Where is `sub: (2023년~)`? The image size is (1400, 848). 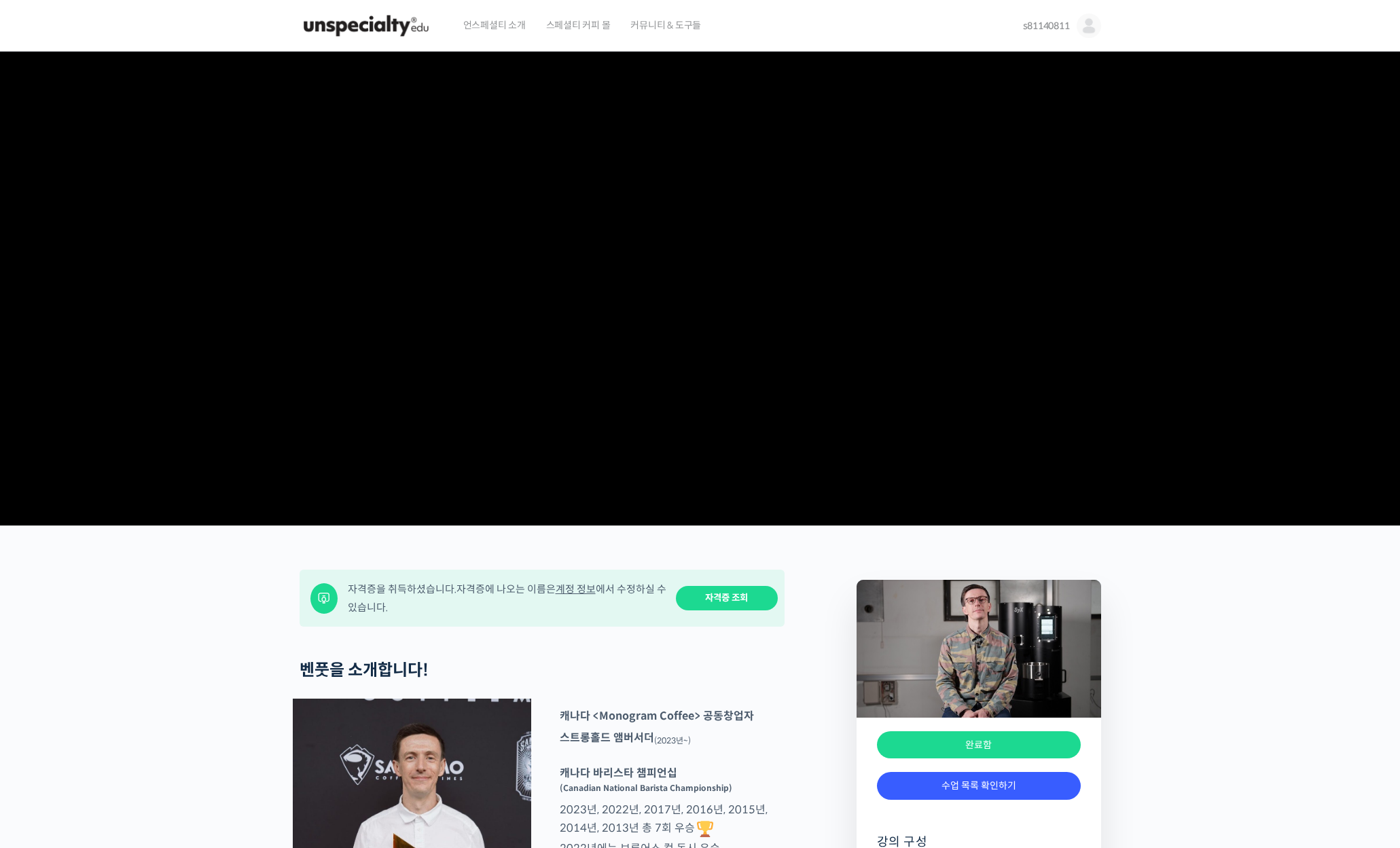 sub: (2023년~) is located at coordinates (672, 740).